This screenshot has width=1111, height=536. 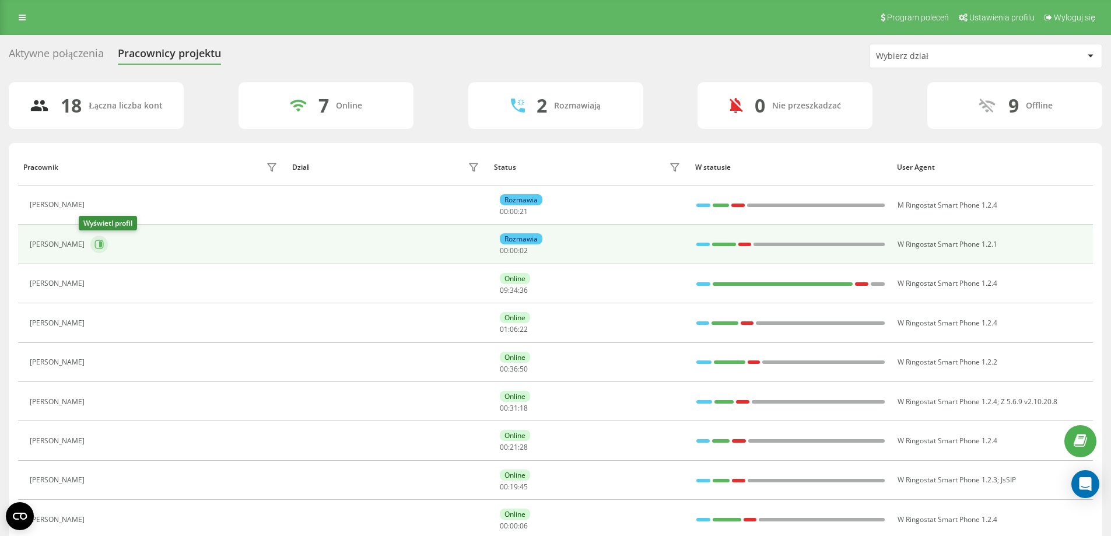 I want to click on div: 0, so click(x=760, y=106).